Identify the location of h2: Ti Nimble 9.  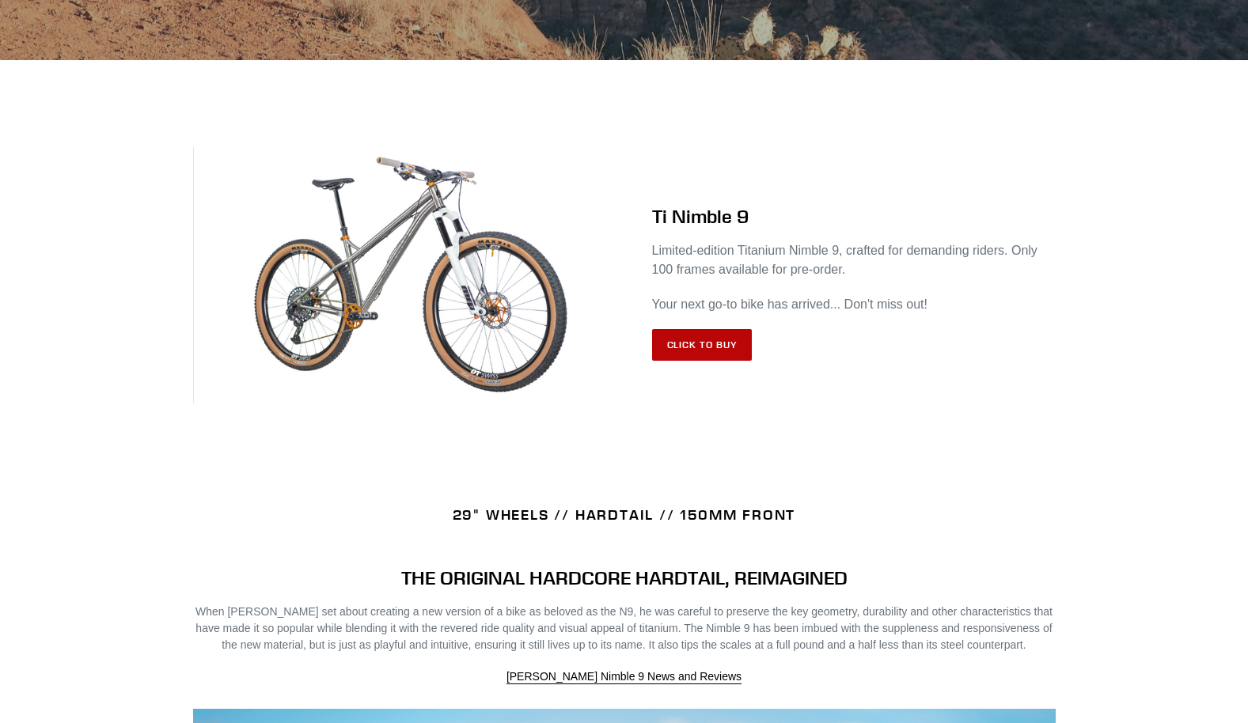
(854, 216).